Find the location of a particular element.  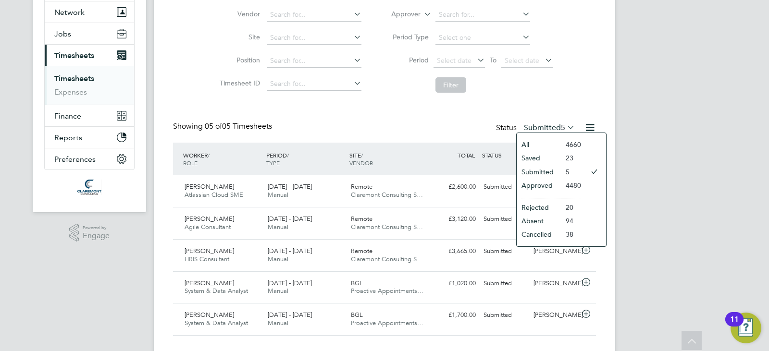

div: £3,665.00 is located at coordinates (454, 251).